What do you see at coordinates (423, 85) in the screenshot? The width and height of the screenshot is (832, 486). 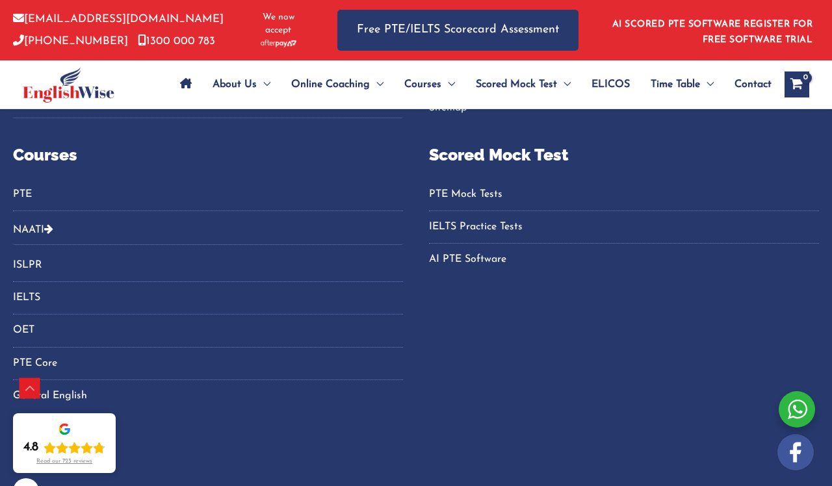 I see `span: Courses` at bounding box center [423, 85].